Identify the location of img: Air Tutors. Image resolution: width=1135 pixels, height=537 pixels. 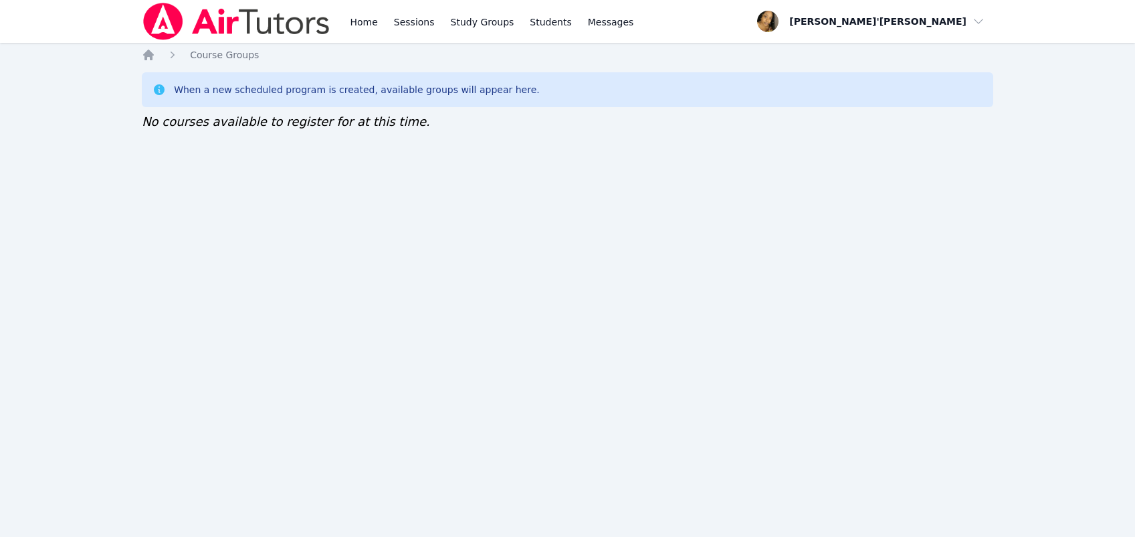
(236, 21).